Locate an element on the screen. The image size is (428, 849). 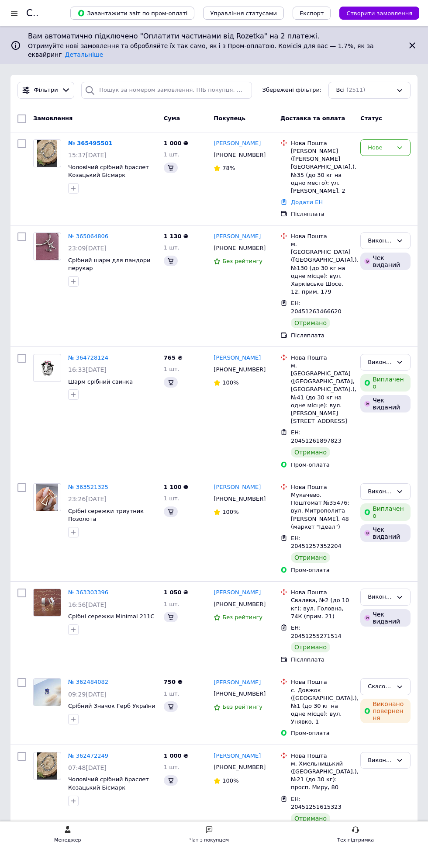
span: Фільтри is located at coordinates (46, 90).